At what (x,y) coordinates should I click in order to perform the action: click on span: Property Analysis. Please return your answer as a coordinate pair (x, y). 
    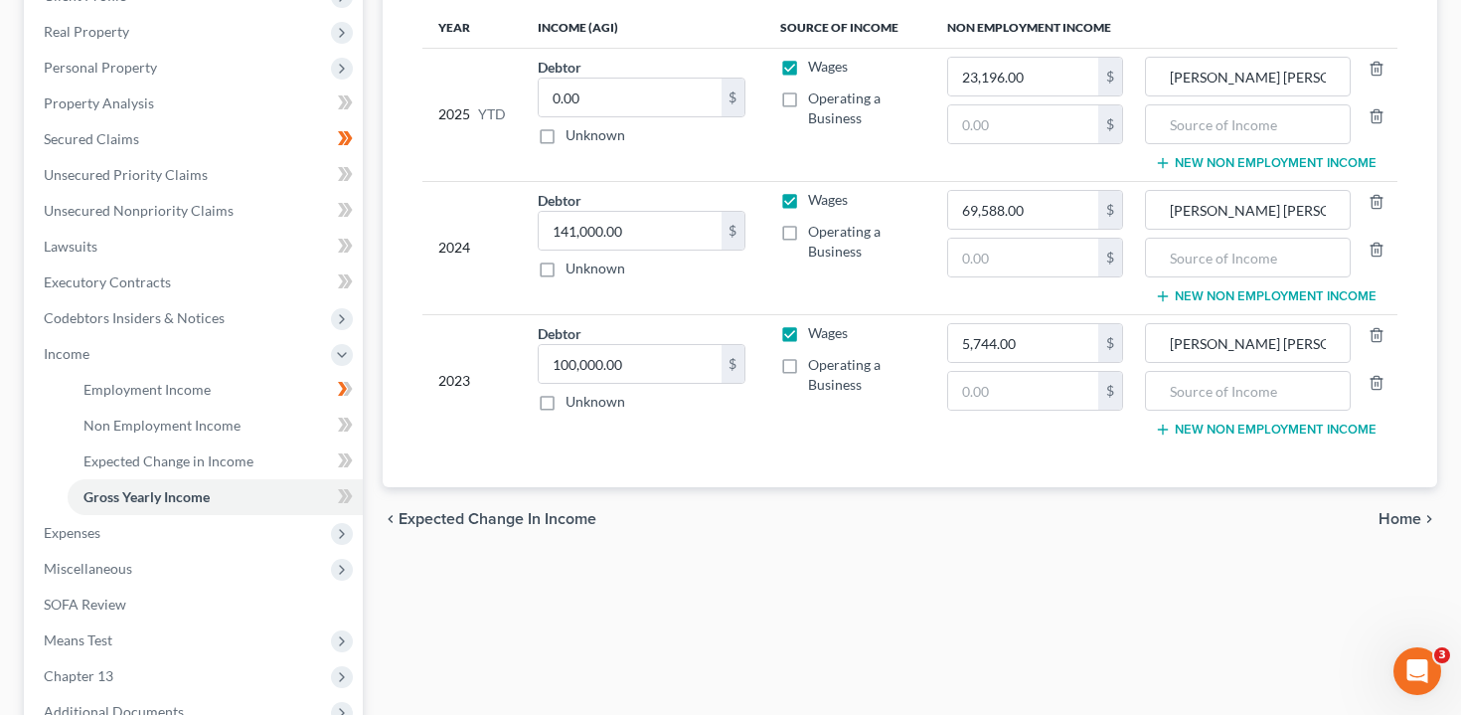
    Looking at the image, I should click on (98, 102).